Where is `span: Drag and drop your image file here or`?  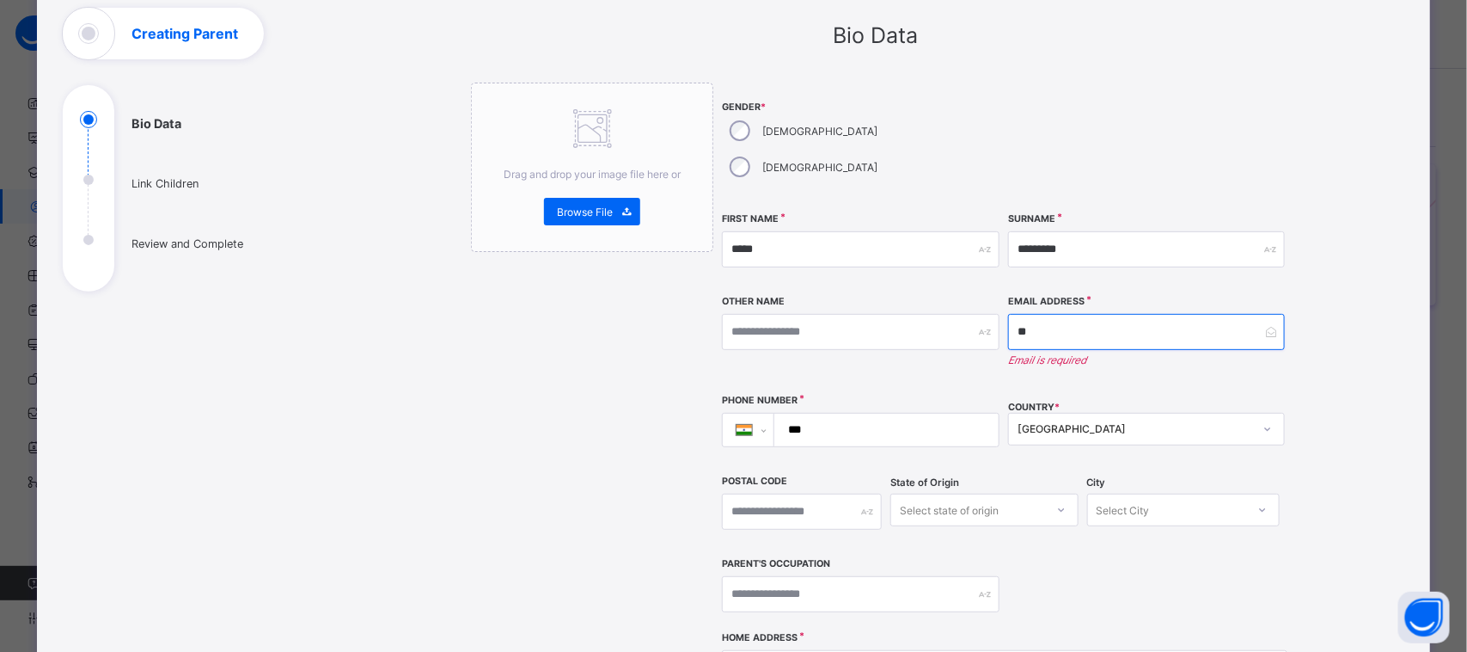
span: Drag and drop your image file here or is located at coordinates (592, 174).